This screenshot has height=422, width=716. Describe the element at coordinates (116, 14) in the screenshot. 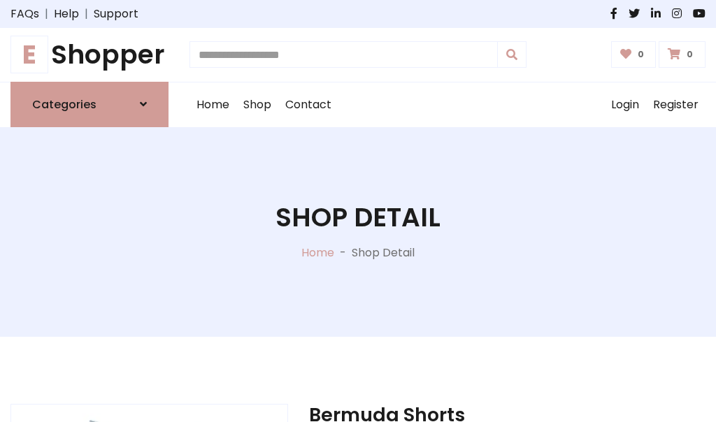

I see `a: Support` at that location.